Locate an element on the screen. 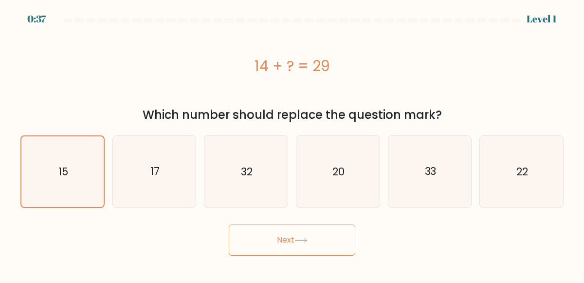 The height and width of the screenshot is (283, 584). div: Level 1 is located at coordinates (541, 19).